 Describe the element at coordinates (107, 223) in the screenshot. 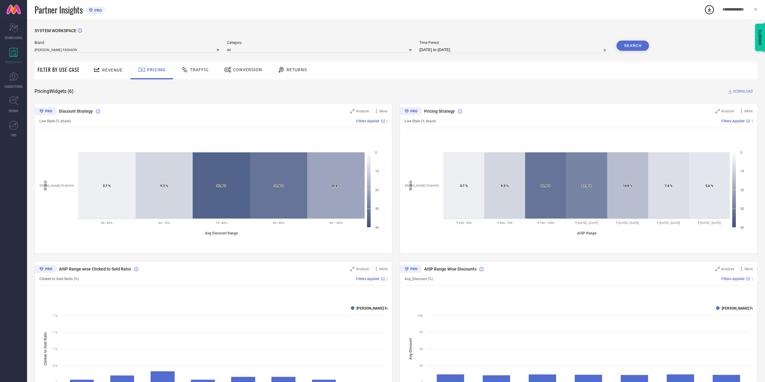

I see `text: 50 - 60%` at that location.